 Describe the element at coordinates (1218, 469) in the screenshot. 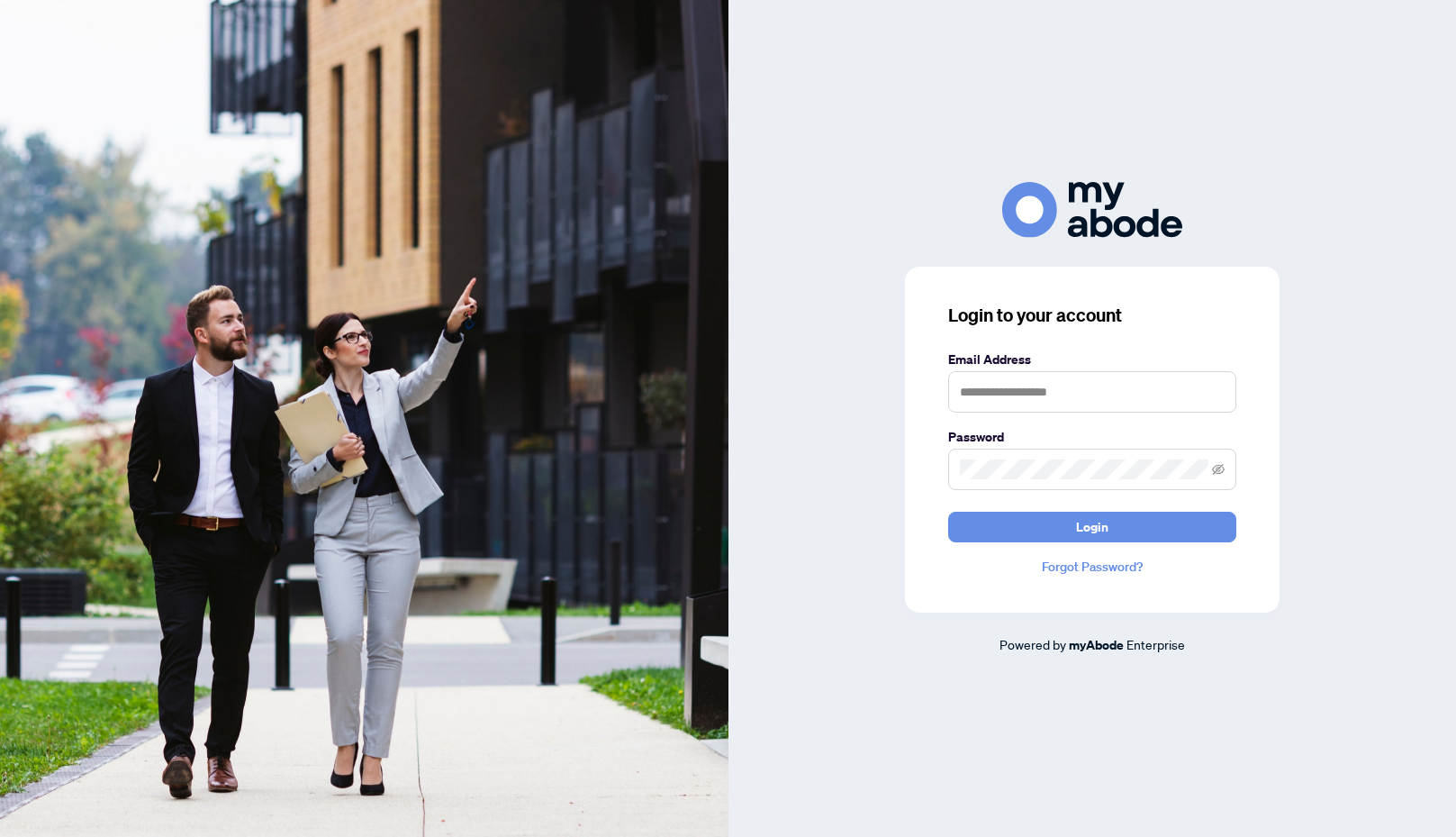

I see `span: eye-invisible` at that location.